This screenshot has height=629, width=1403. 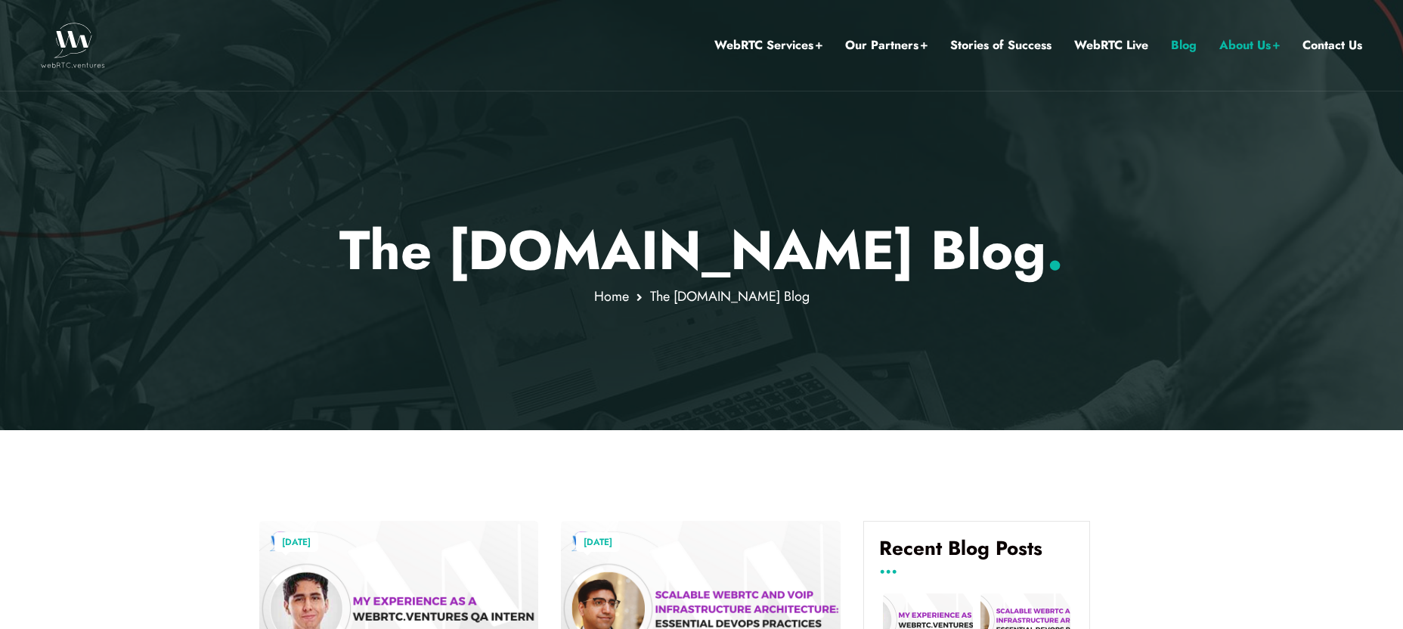 I want to click on span: Home, so click(x=611, y=296).